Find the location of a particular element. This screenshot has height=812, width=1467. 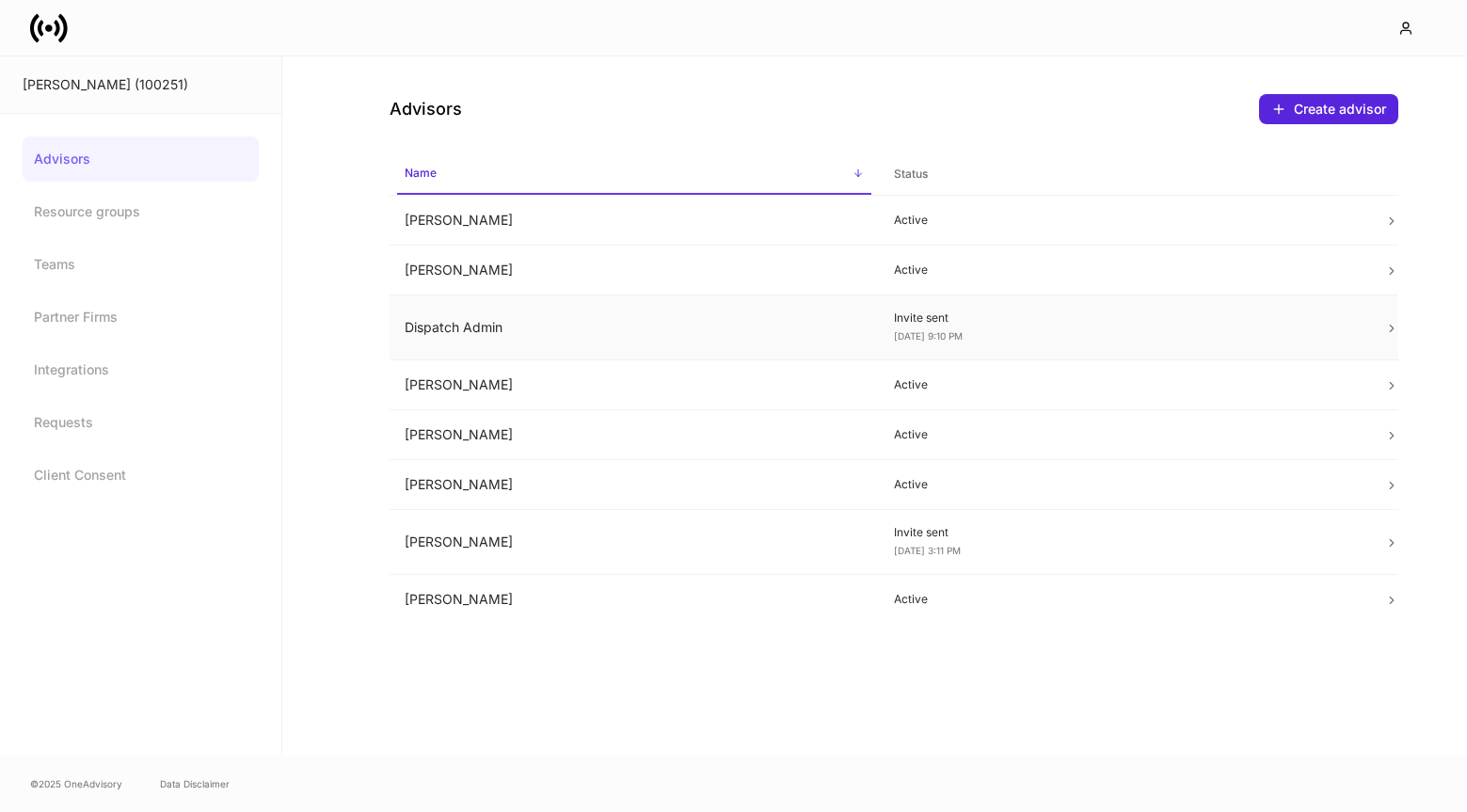

span: Status is located at coordinates (1124, 174).